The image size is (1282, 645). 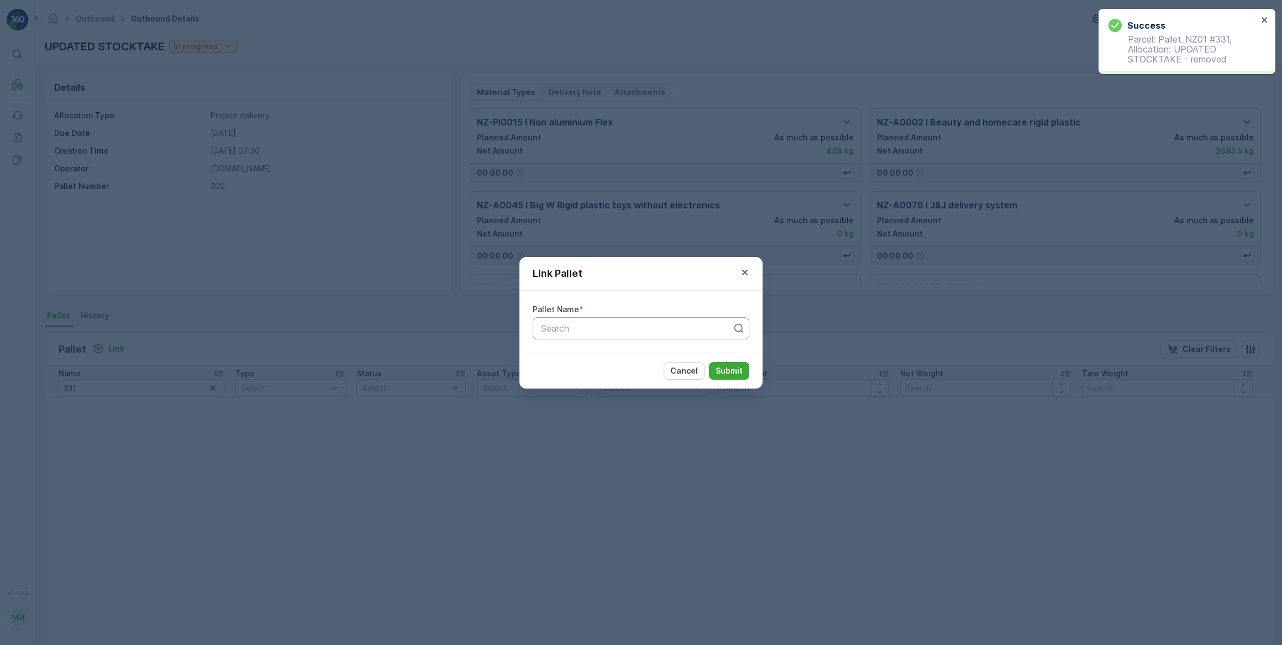 What do you see at coordinates (637, 328) in the screenshot?
I see `p: Search` at bounding box center [637, 328].